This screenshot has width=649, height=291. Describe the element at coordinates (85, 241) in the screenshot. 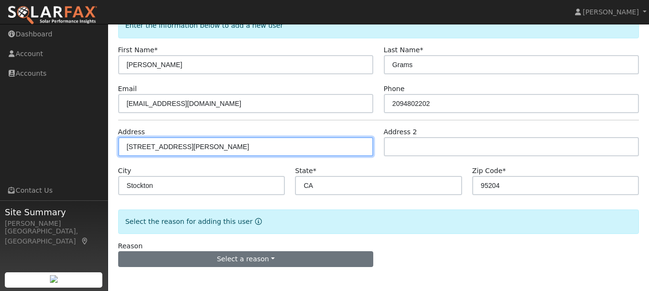

I see `a: Map` at that location.